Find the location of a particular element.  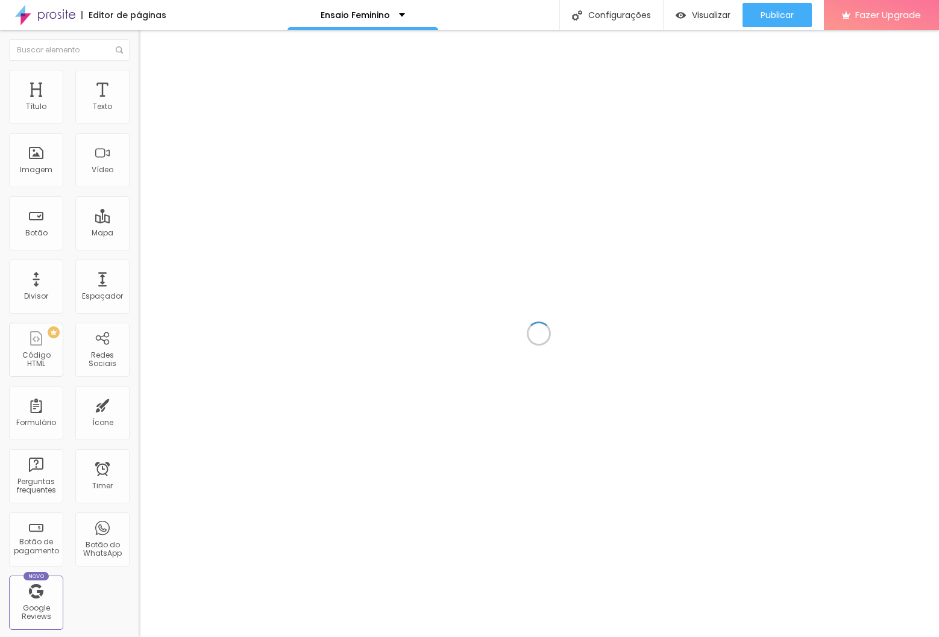

div: Editor de páginas is located at coordinates (124, 15).